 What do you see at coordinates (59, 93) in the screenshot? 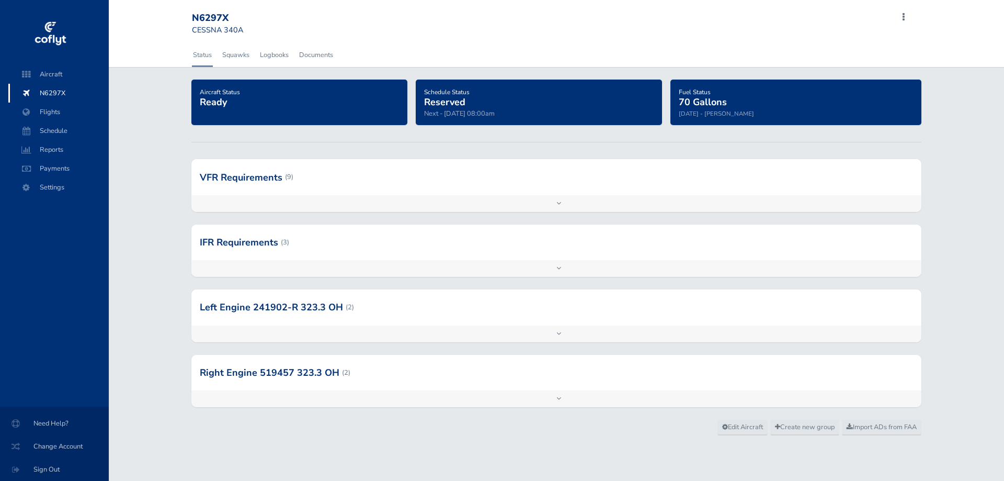
I see `span: N6297X` at bounding box center [59, 93].